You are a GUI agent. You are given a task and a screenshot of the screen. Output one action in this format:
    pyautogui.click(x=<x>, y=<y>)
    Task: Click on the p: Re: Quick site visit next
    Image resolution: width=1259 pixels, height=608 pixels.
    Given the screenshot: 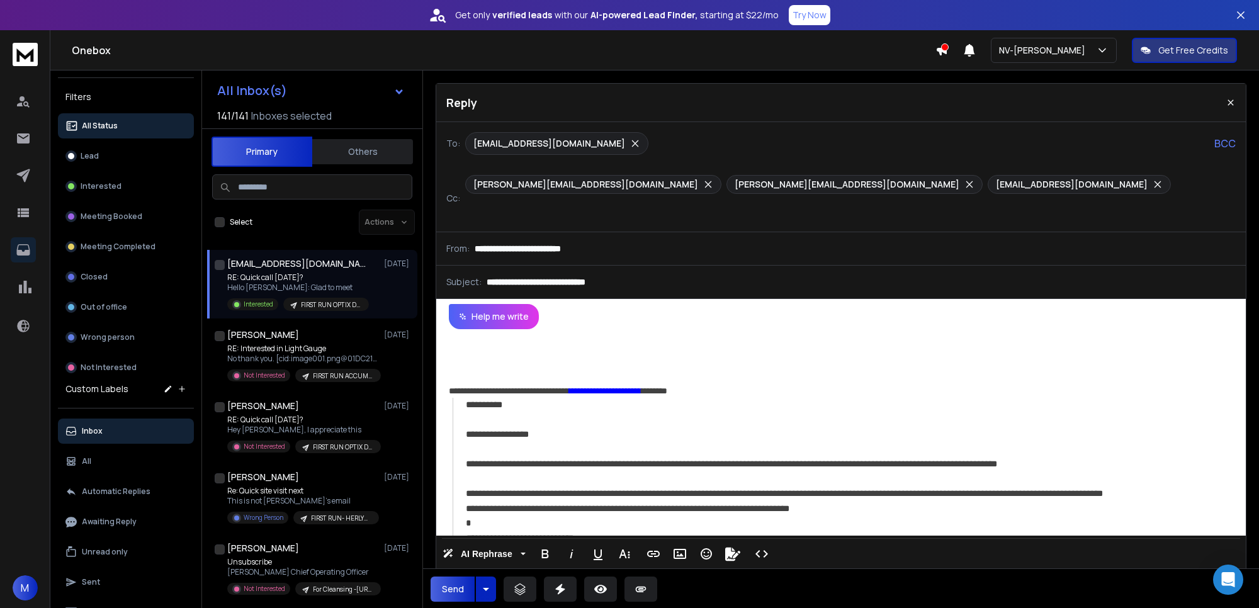 What is the action you would take?
    pyautogui.click(x=303, y=491)
    